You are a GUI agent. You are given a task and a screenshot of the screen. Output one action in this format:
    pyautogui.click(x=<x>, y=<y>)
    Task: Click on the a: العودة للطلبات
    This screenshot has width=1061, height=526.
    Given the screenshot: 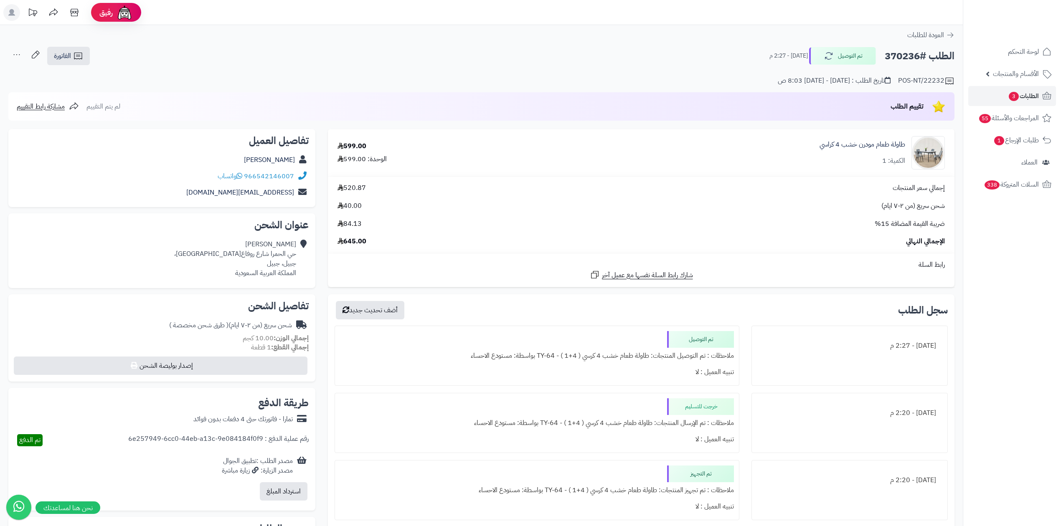 What is the action you would take?
    pyautogui.click(x=931, y=35)
    